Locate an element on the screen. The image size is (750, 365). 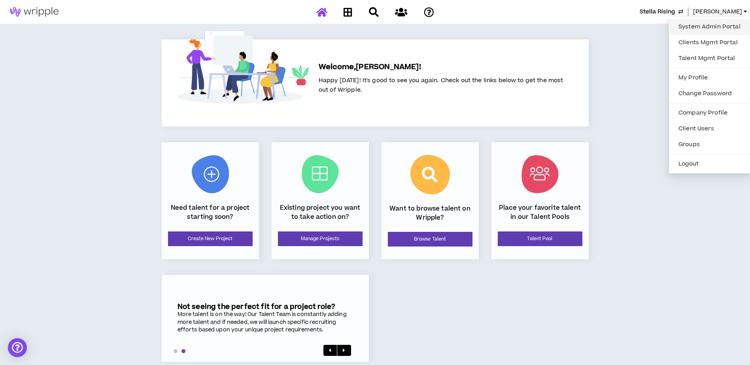
div: Open Intercom Messenger is located at coordinates (17, 348).